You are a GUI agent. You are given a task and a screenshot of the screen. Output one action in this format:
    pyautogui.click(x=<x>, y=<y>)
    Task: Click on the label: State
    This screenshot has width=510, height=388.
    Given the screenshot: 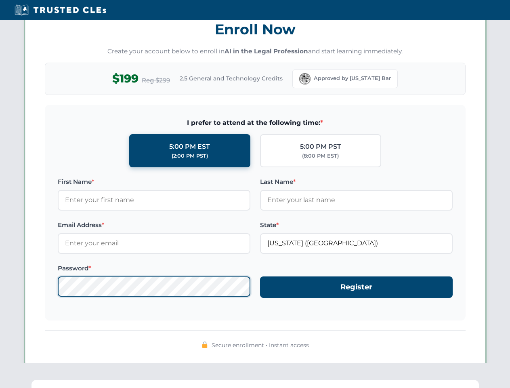 What is the action you would take?
    pyautogui.click(x=356, y=225)
    